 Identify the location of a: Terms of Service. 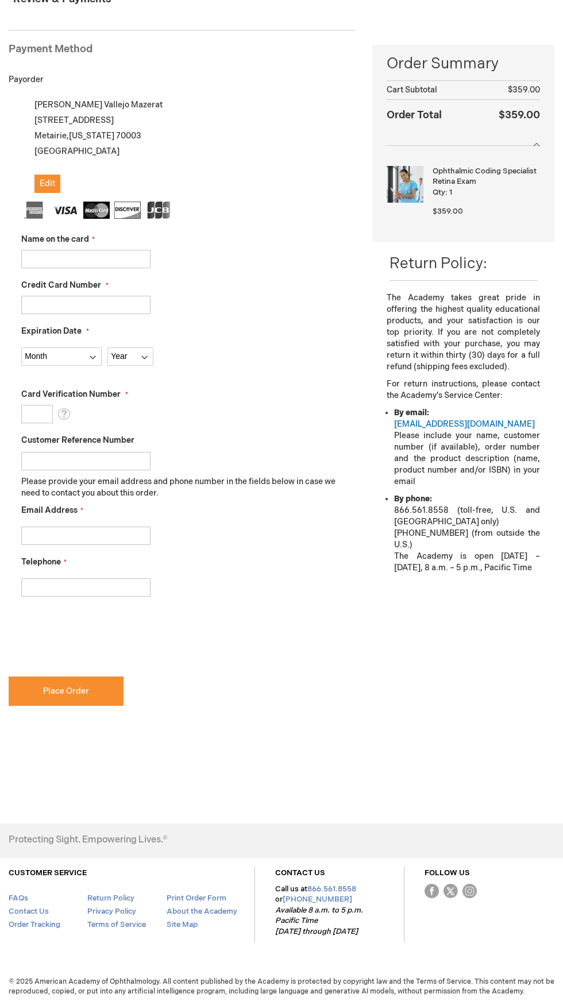
(117, 924).